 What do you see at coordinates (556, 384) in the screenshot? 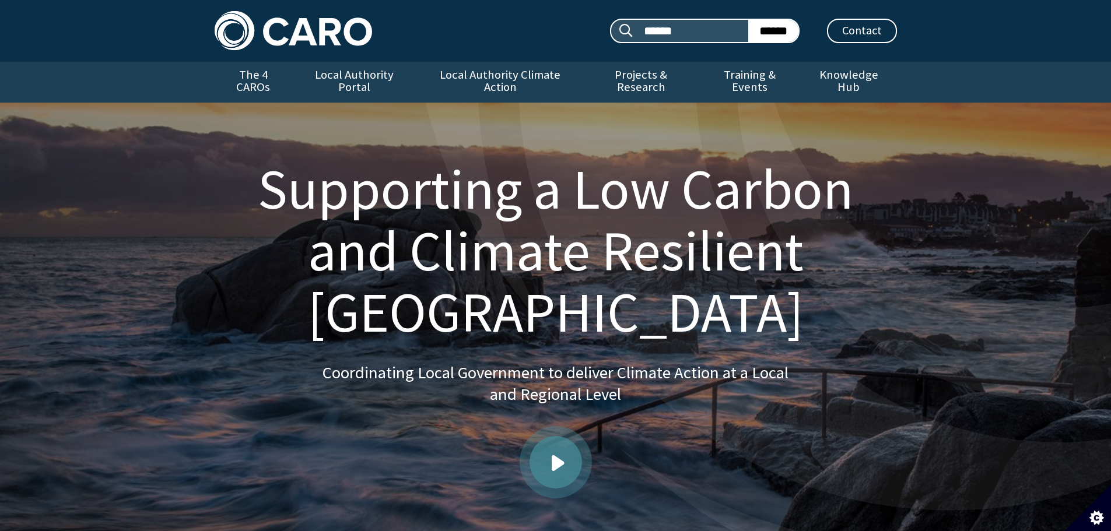
I see `p: Coordinating Local Government to deliver Climate Action at a Local and Regional Level` at bounding box center [556, 384].